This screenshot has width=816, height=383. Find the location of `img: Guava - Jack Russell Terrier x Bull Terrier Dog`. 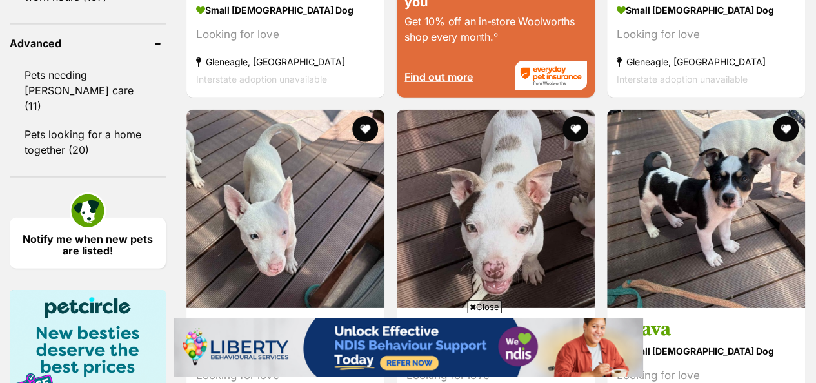

img: Guava - Jack Russell Terrier x Bull Terrier Dog is located at coordinates (706, 208).